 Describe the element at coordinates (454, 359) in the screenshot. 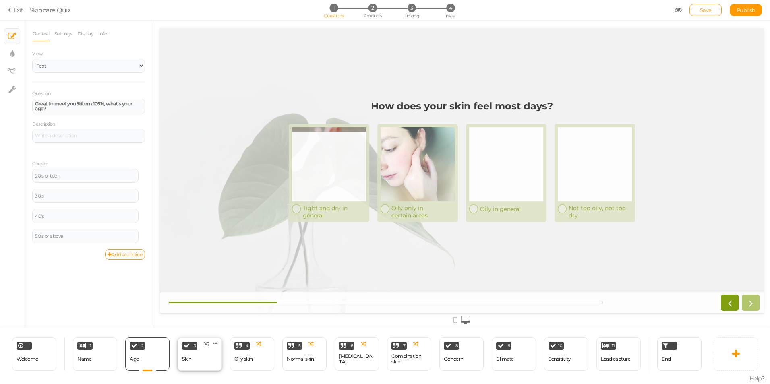

I see `div: Concern` at that location.